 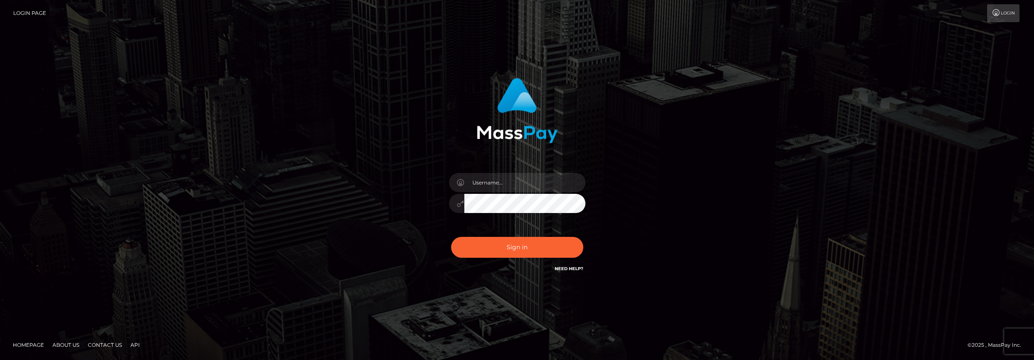 I want to click on button: Sign in, so click(x=517, y=247).